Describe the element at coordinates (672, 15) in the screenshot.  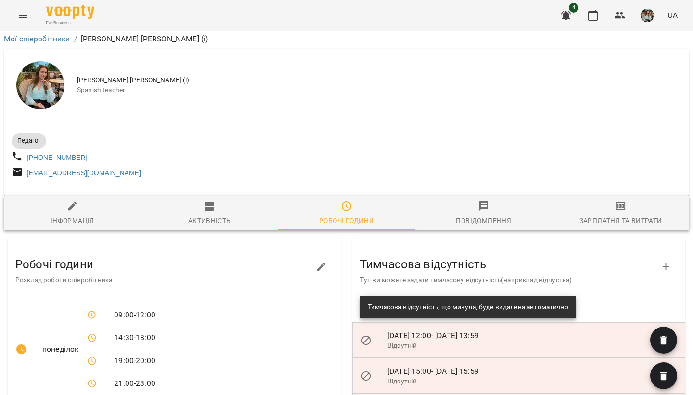
I see `span: UA` at that location.